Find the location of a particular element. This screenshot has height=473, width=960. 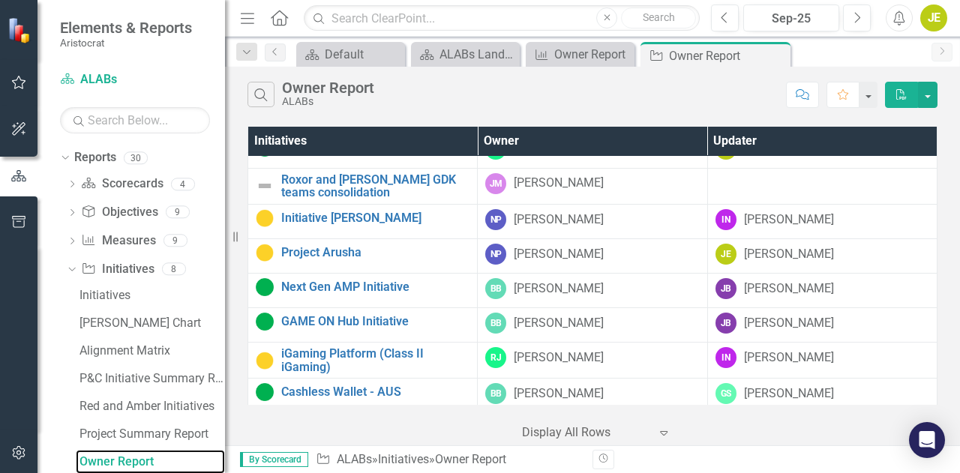

a: ALABs Landing Page is located at coordinates (465, 54).